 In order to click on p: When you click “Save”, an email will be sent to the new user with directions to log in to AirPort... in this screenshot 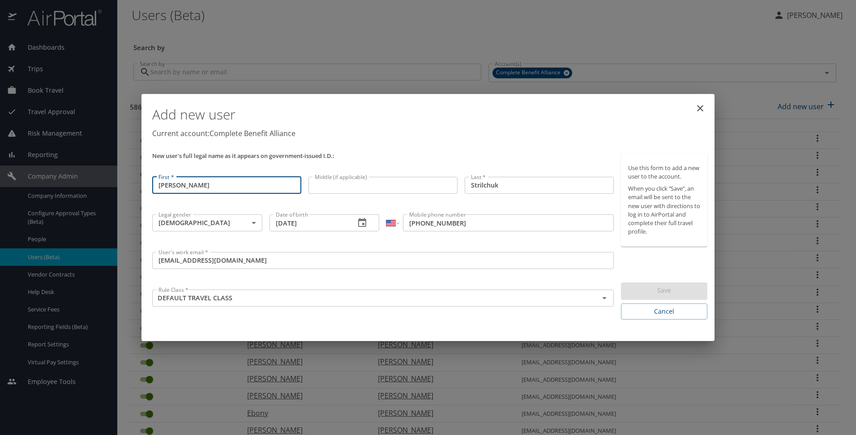, I will do `click(664, 210)`.